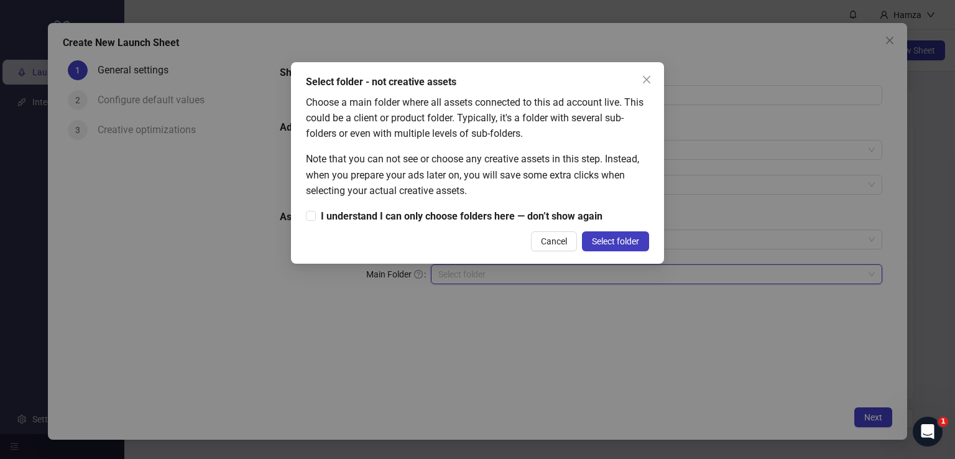 Image resolution: width=955 pixels, height=459 pixels. I want to click on span: close, so click(647, 80).